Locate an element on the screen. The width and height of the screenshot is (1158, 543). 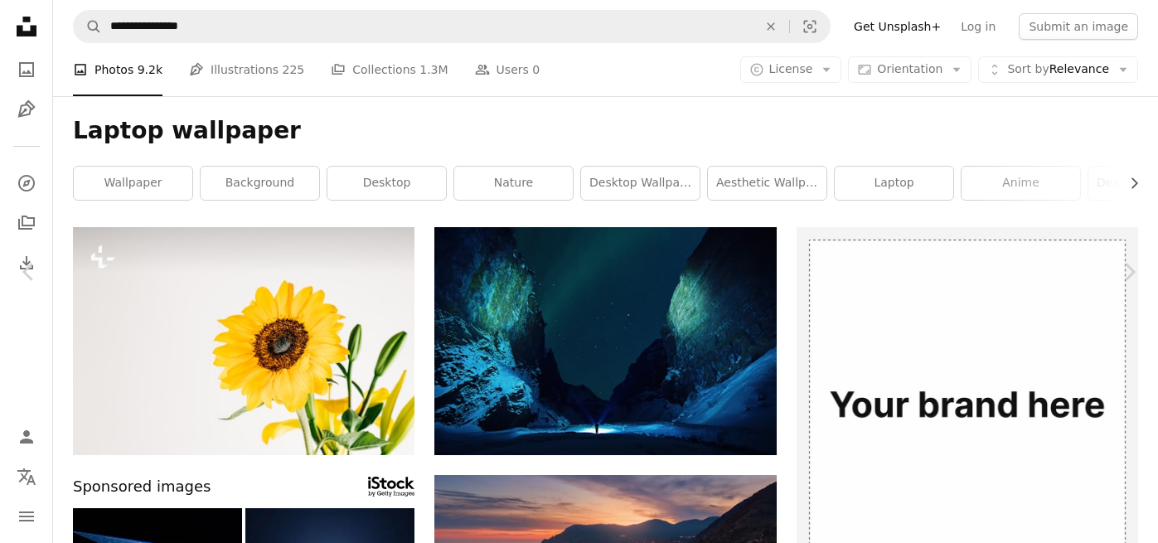
a: Collections 1.3M is located at coordinates (389, 70).